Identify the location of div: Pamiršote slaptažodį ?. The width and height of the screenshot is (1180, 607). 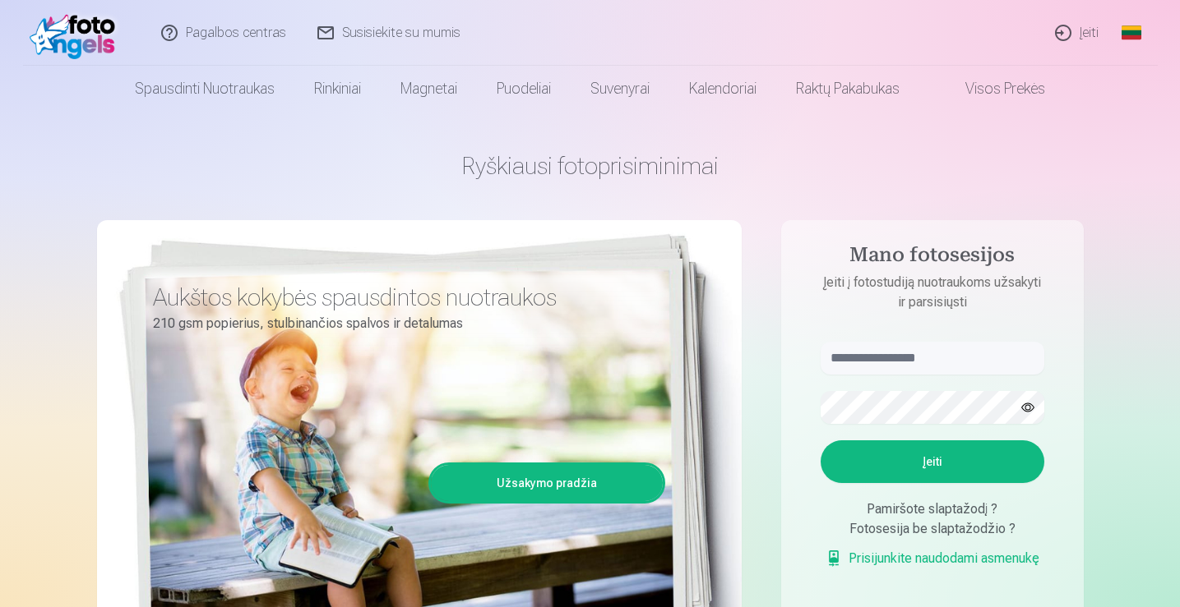
(932, 510).